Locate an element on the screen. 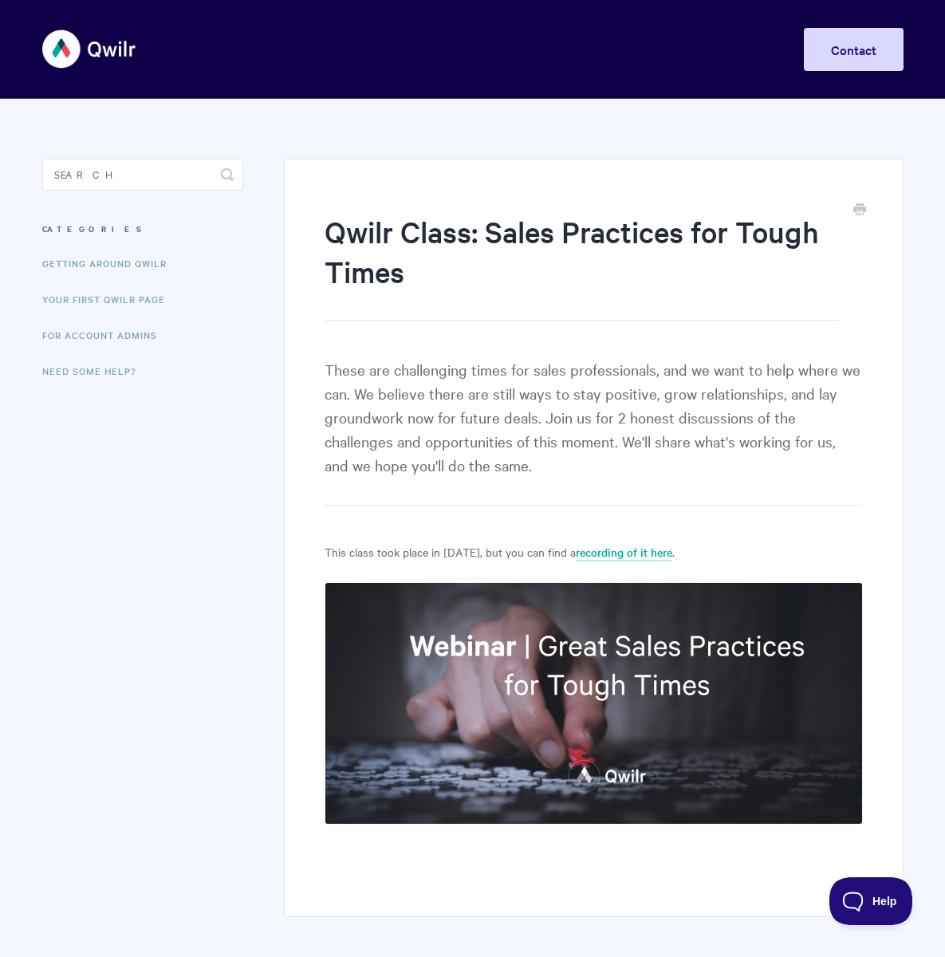  a: Print this Article is located at coordinates (860, 211).